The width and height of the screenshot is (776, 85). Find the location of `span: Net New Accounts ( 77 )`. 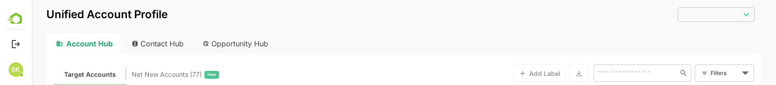

span: Net New Accounts ( 77 ) is located at coordinates (135, 75).